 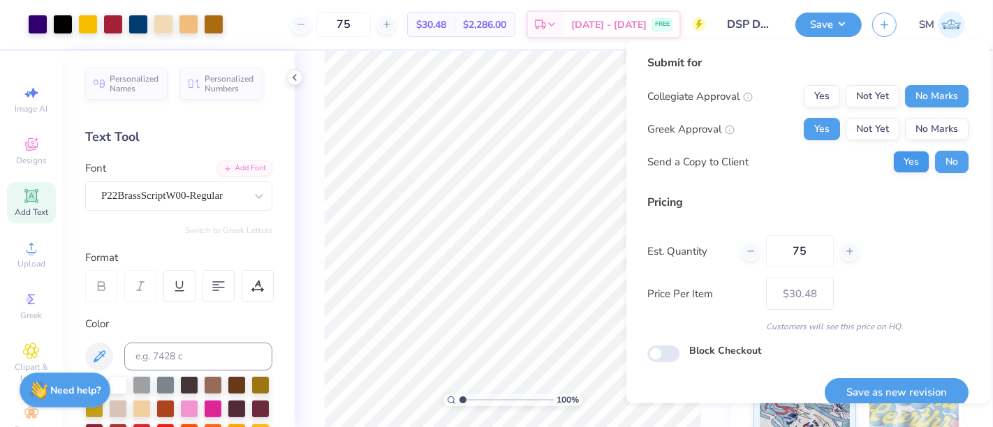 I want to click on span: Upload, so click(x=31, y=264).